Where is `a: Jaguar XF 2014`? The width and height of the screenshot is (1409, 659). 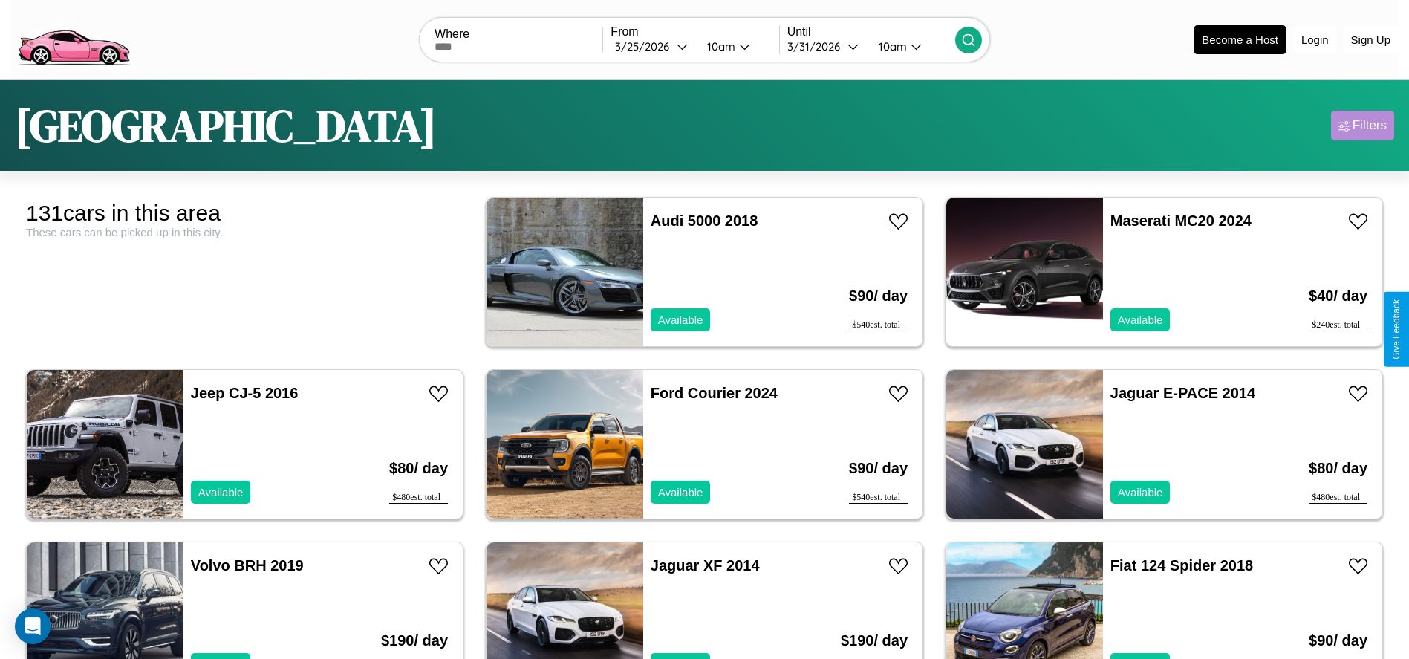
a: Jaguar XF 2014 is located at coordinates (705, 565).